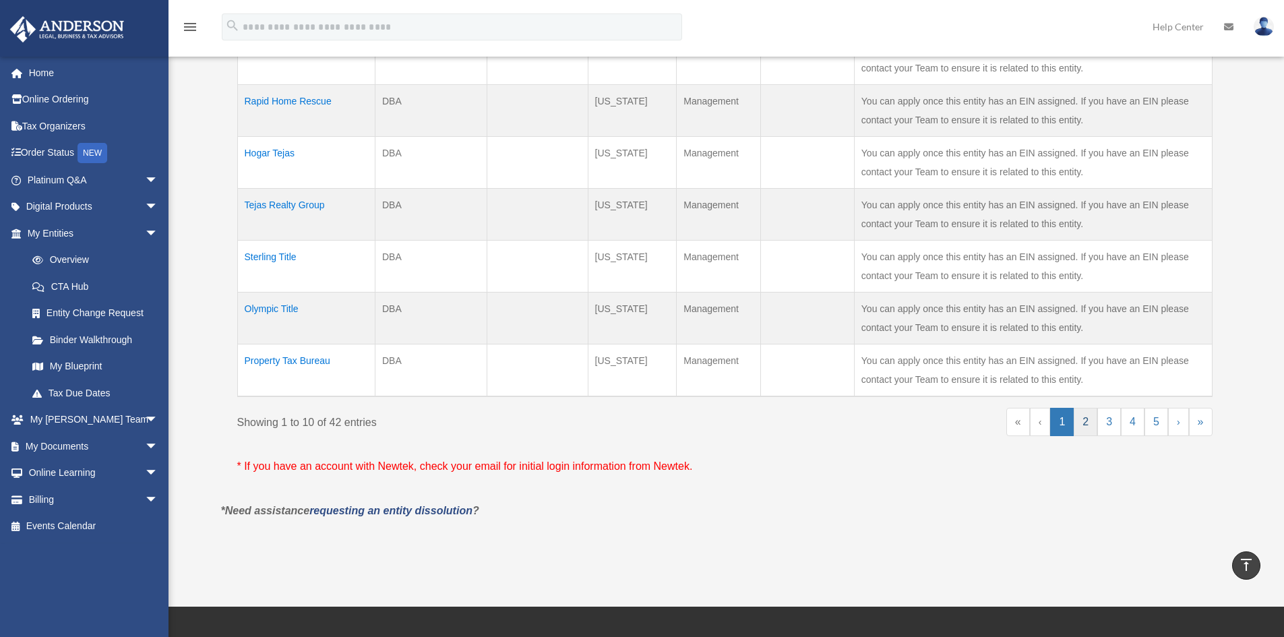 This screenshot has width=1284, height=637. Describe the element at coordinates (190, 27) in the screenshot. I see `i: menu` at that location.